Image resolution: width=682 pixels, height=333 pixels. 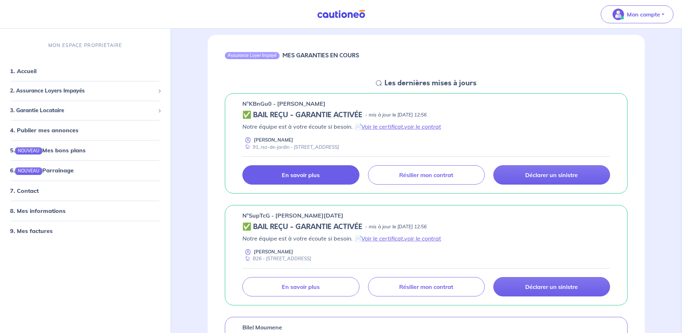 What do you see at coordinates (85, 110) in the screenshot?
I see `div: 3. Garantie Locataire` at bounding box center [85, 110].